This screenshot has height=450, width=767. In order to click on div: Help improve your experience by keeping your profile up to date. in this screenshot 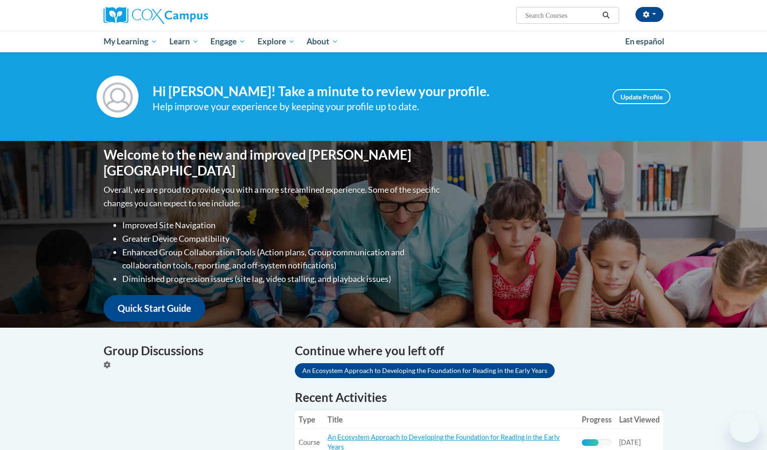, I will do `click(376, 106)`.